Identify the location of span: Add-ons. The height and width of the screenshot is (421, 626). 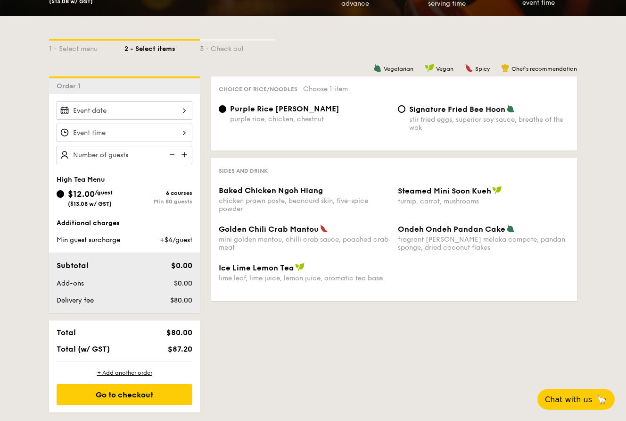
(70, 283).